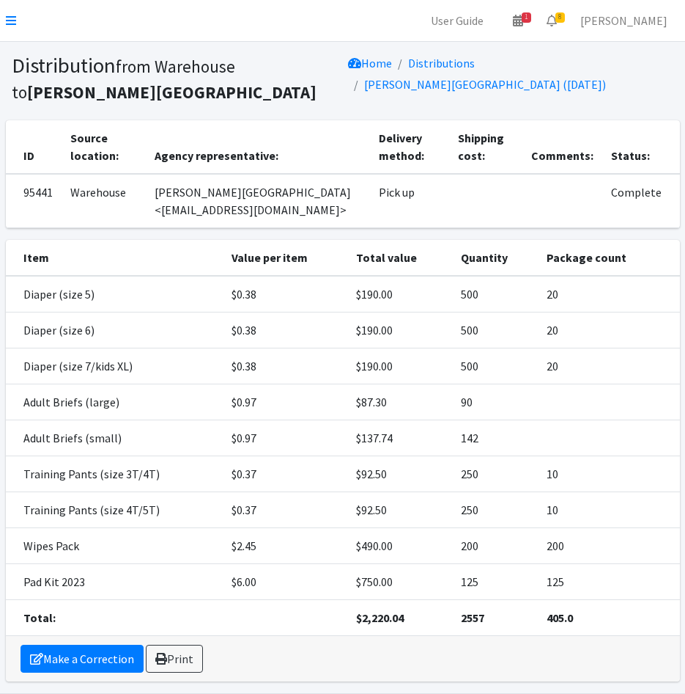 This screenshot has width=685, height=694. I want to click on span: 1, so click(526, 18).